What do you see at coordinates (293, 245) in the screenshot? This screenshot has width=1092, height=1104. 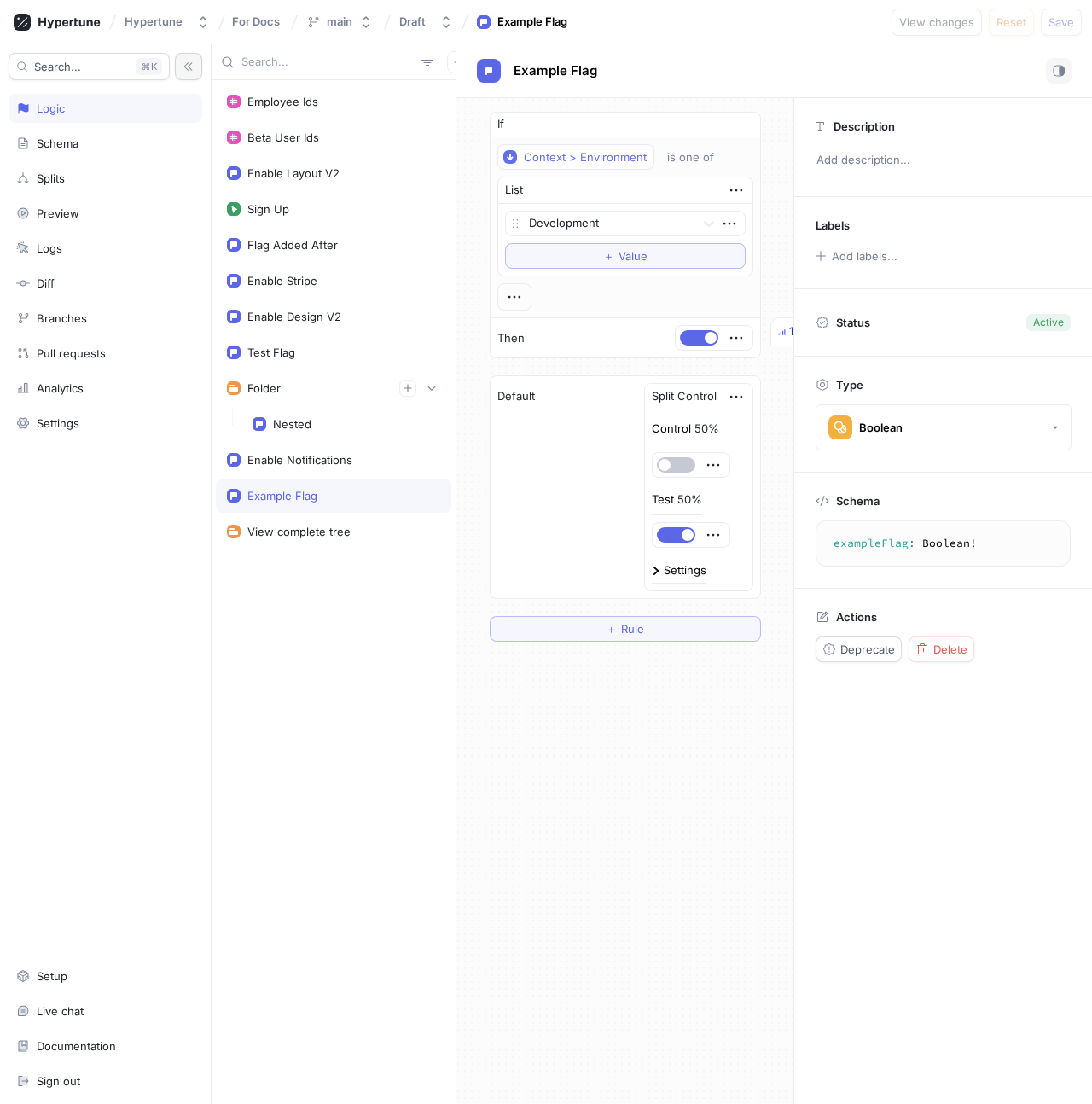 I see `div: Flag Added After` at bounding box center [293, 245].